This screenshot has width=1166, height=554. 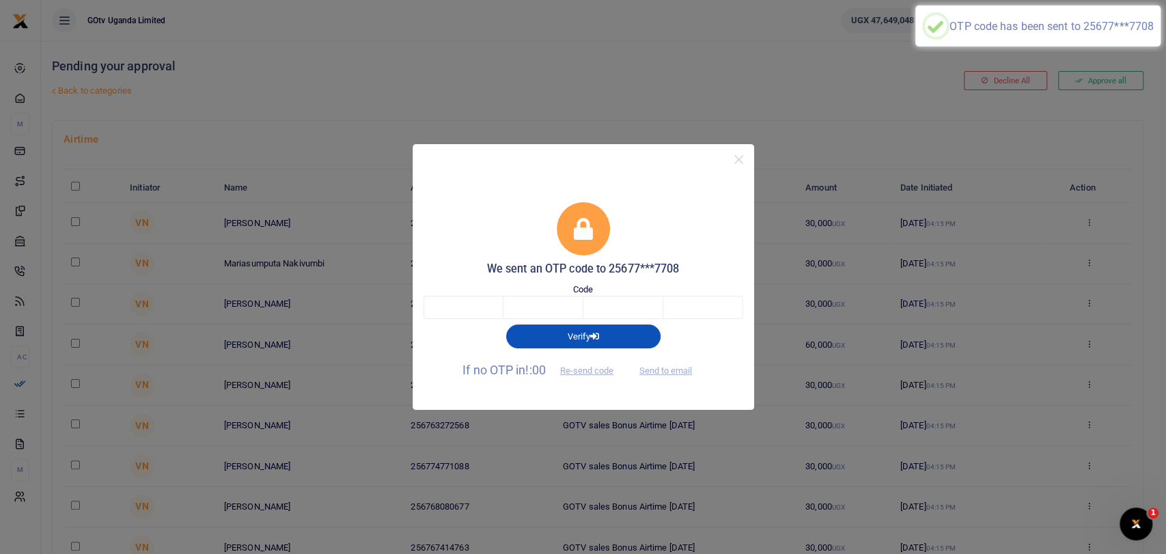 What do you see at coordinates (583, 336) in the screenshot?
I see `button: Verify` at bounding box center [583, 336].